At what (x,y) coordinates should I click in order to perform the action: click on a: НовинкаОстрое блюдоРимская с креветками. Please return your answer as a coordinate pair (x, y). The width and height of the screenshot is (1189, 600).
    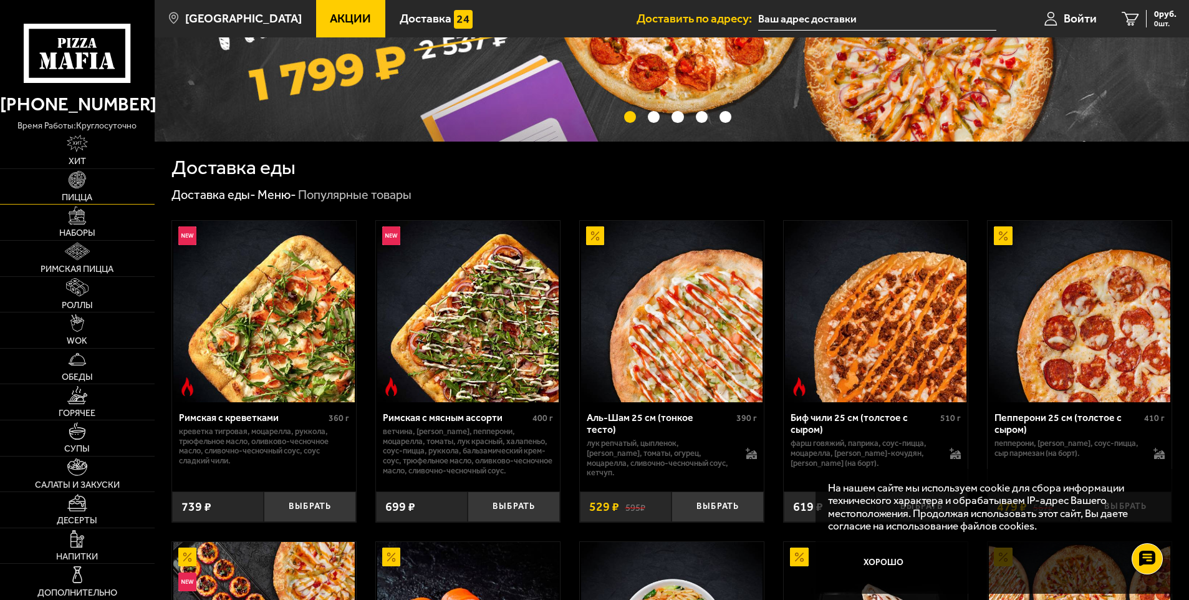
    Looking at the image, I should click on (264, 311).